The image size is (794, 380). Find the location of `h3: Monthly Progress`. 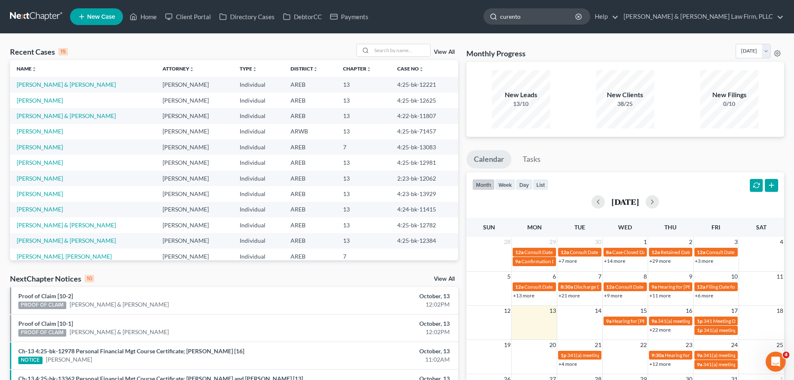

h3: Monthly Progress is located at coordinates (496, 53).